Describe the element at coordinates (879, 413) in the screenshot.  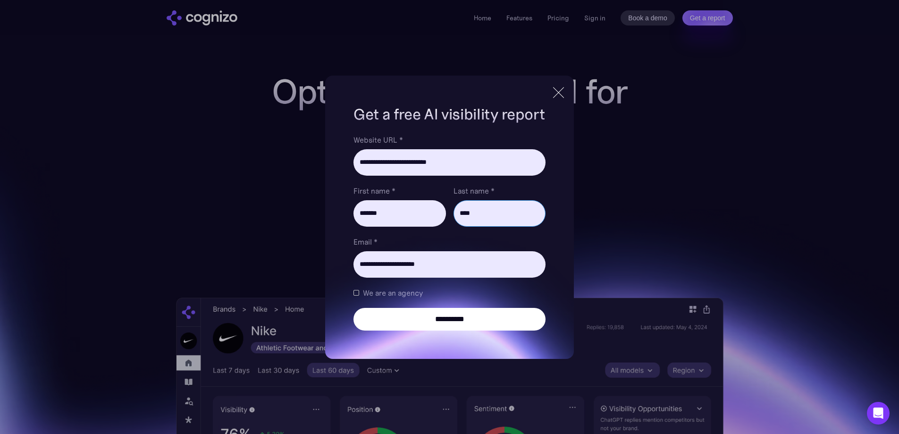
I see `div: Open Intercom Messenger` at that location.